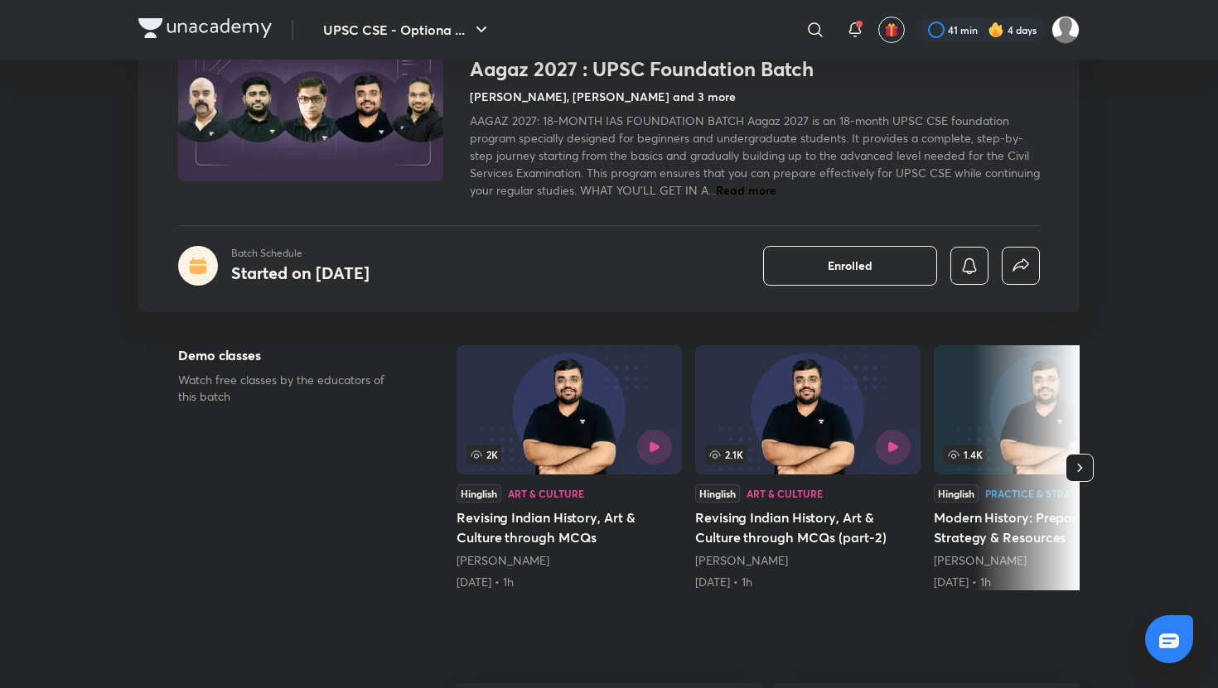  What do you see at coordinates (891, 30) in the screenshot?
I see `button: avatar` at bounding box center [891, 30].